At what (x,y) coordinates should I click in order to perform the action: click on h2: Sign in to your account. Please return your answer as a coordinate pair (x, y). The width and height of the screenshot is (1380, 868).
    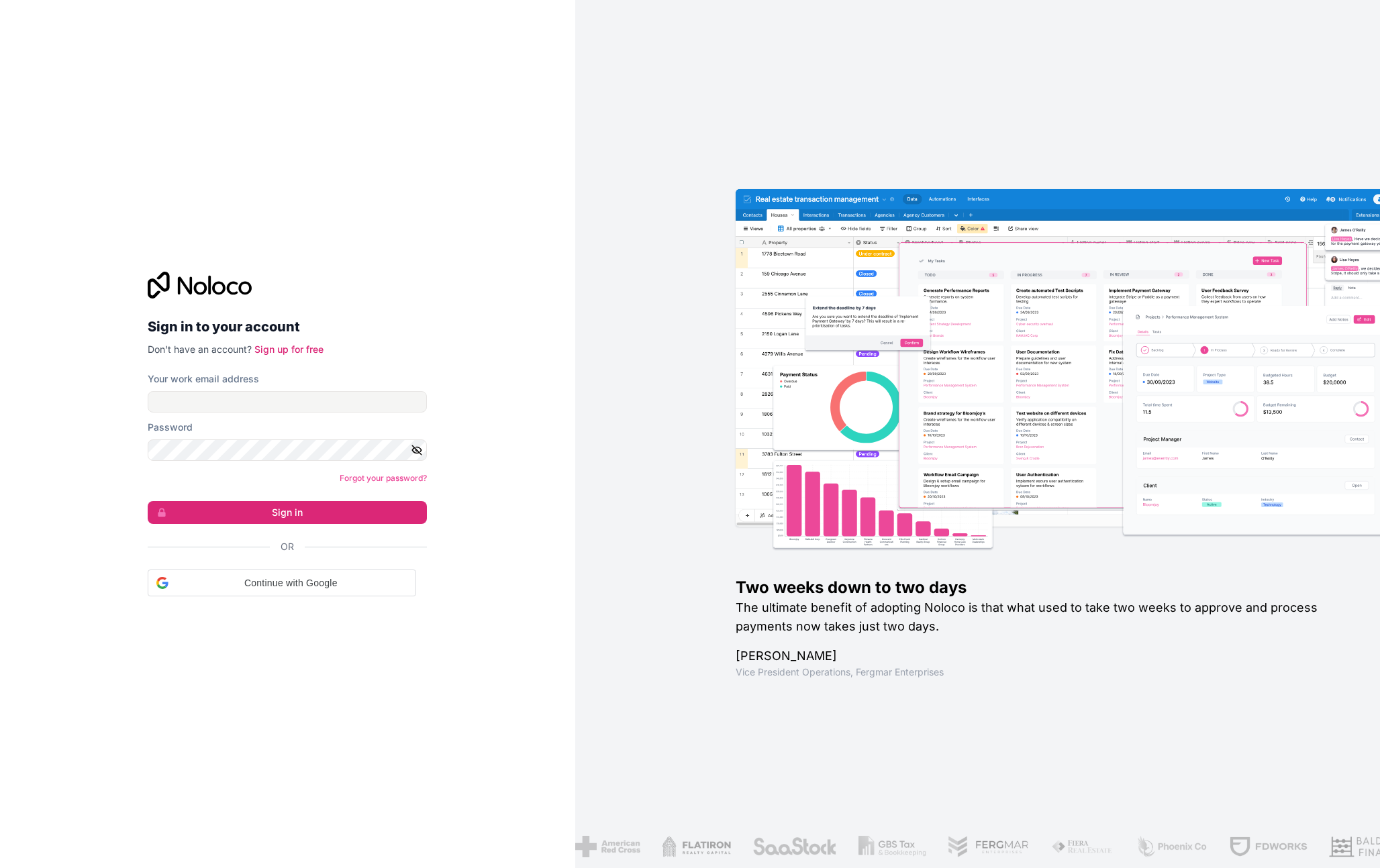
    Looking at the image, I should click on (287, 327).